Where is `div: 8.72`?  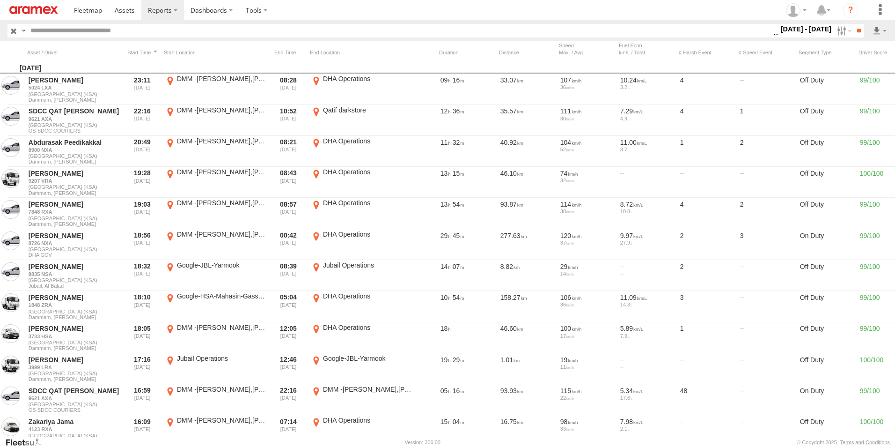 div: 8.72 is located at coordinates (647, 204).